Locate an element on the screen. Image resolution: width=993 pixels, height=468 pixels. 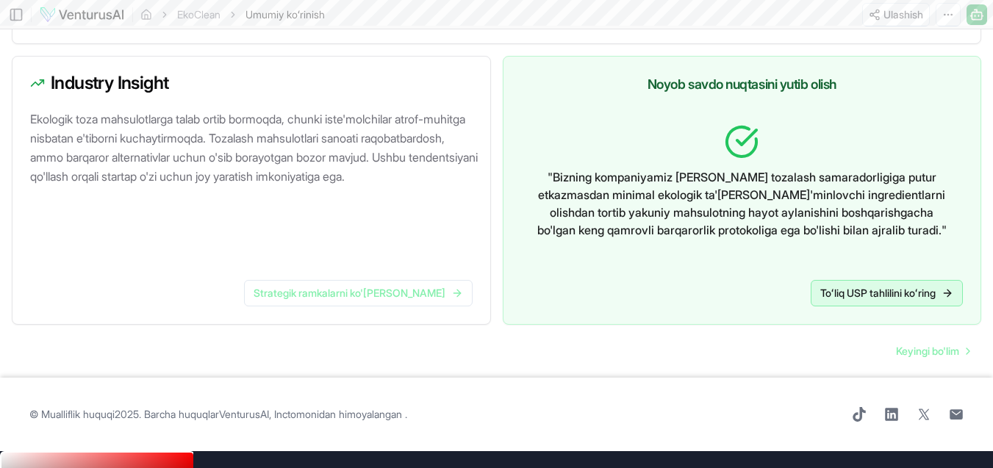
font: Ekologik toza mahsulotlarga talab ortib bormoqda, chunki iste'molchilar atrof-muhitga nisbatan e'... is located at coordinates (255, 148).